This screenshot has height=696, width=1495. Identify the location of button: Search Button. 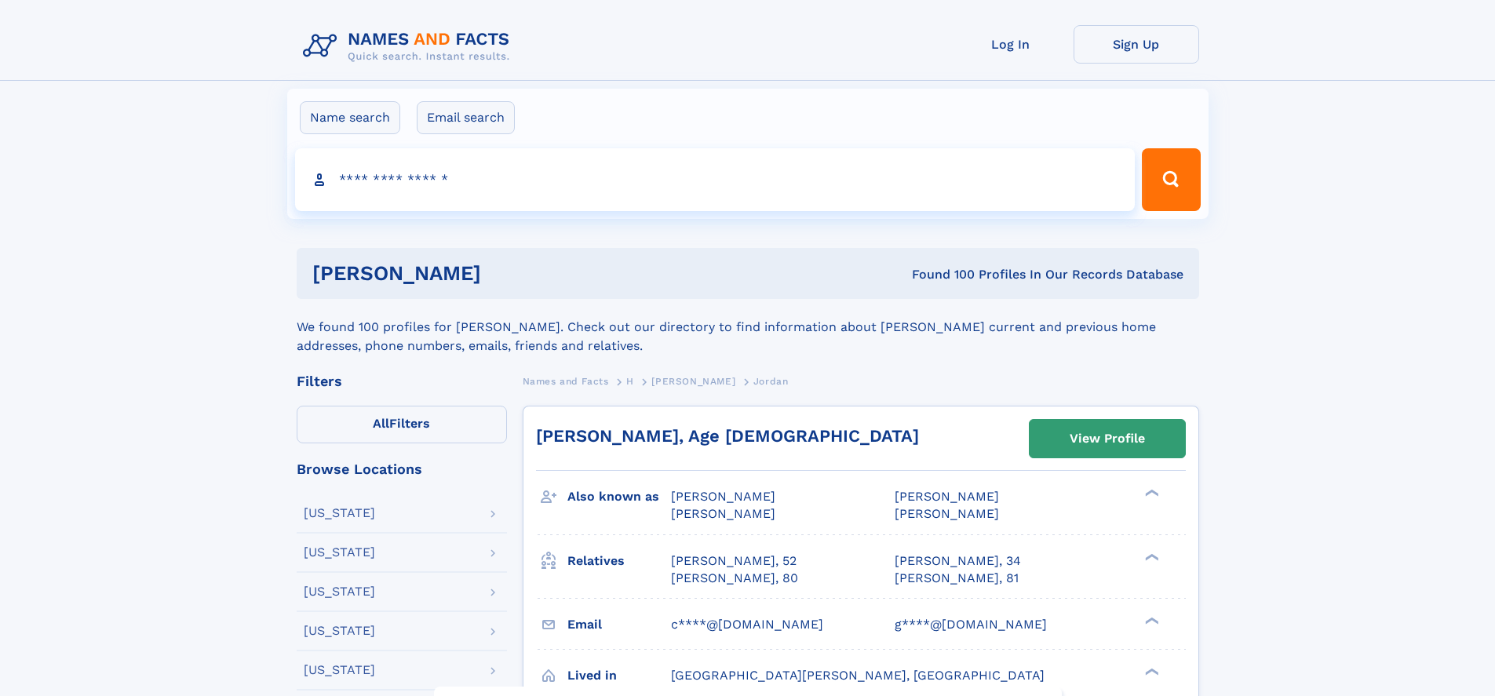
(1171, 180).